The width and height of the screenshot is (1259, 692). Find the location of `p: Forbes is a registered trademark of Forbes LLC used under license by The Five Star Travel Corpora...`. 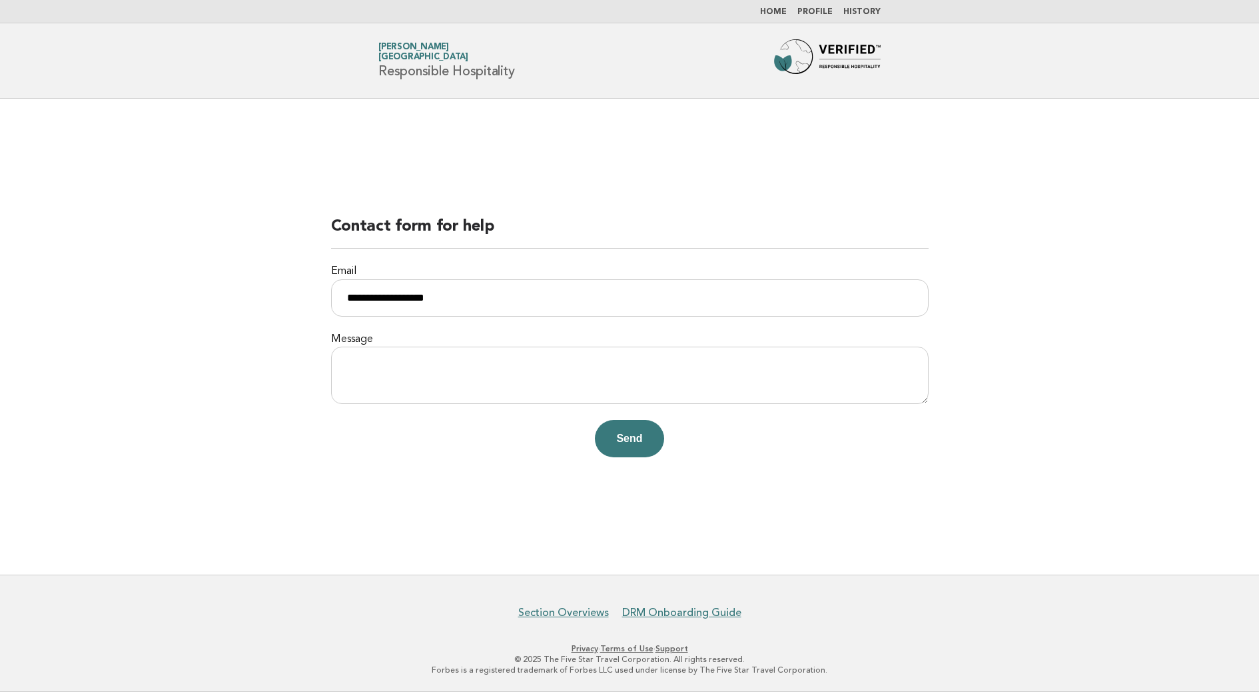

p: Forbes is a registered trademark of Forbes LLC used under license by The Five Star Travel Corpora... is located at coordinates (630, 670).